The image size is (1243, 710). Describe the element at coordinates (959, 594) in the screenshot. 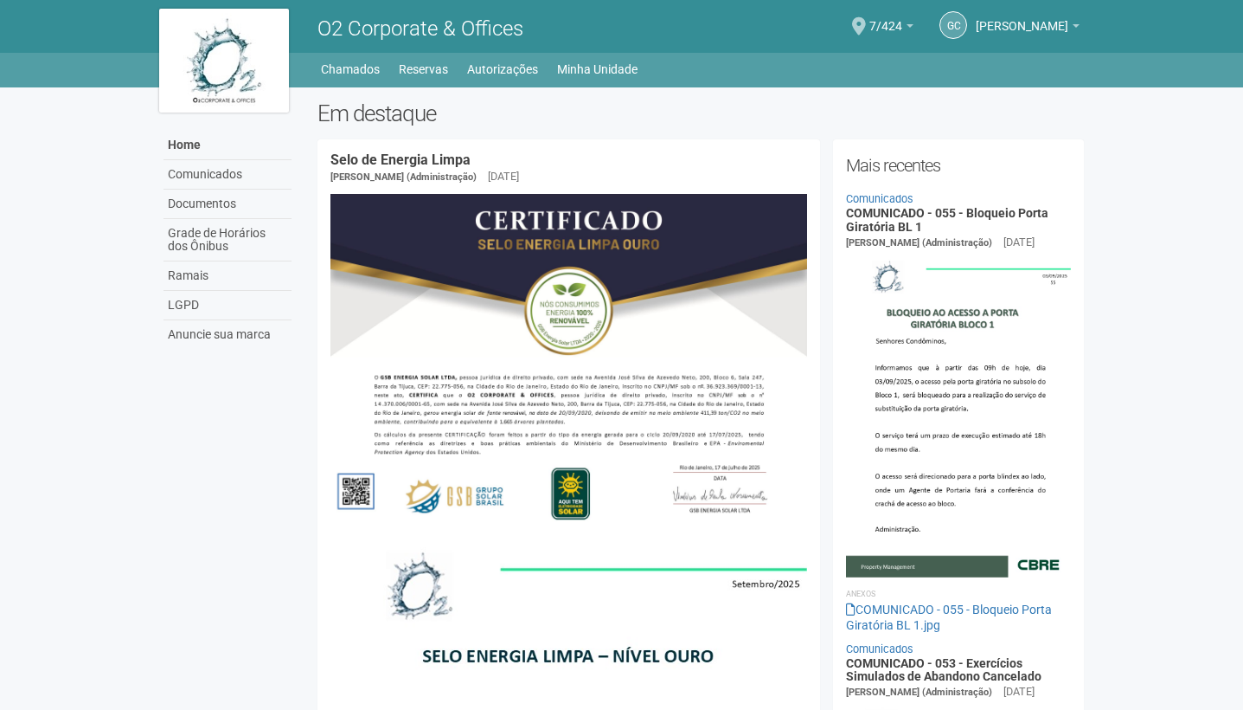

I see `li: Anexos` at that location.